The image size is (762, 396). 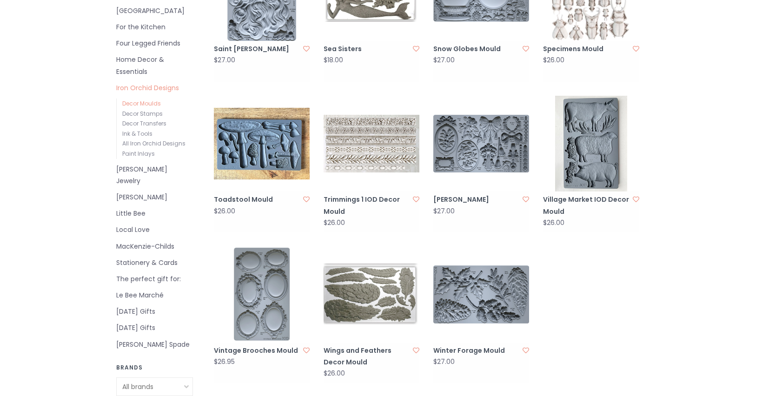 What do you see at coordinates (154, 43) in the screenshot?
I see `a: Four Legged Friends` at bounding box center [154, 43].